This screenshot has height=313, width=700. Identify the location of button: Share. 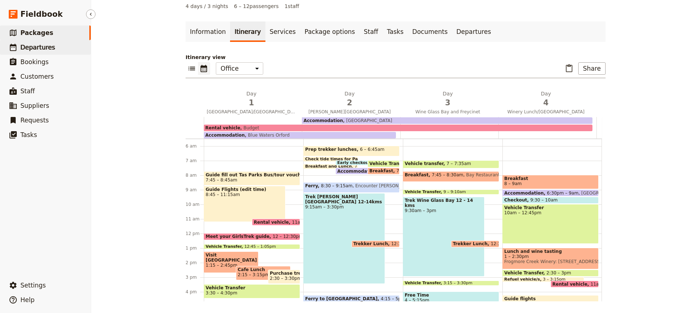
(592, 69).